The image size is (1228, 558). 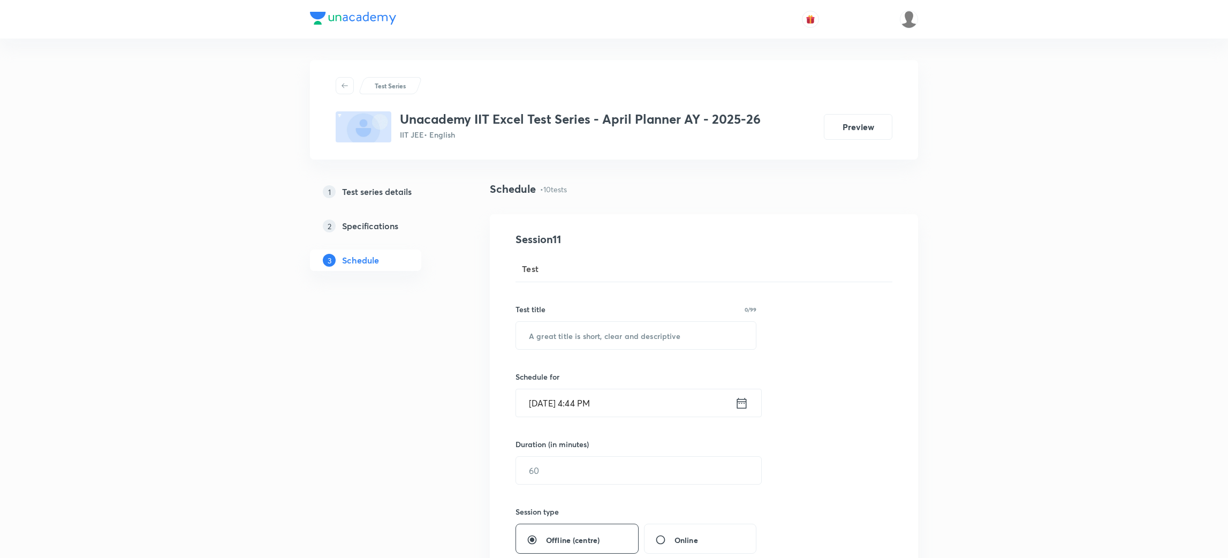 What do you see at coordinates (329, 260) in the screenshot?
I see `p: 3` at bounding box center [329, 260].